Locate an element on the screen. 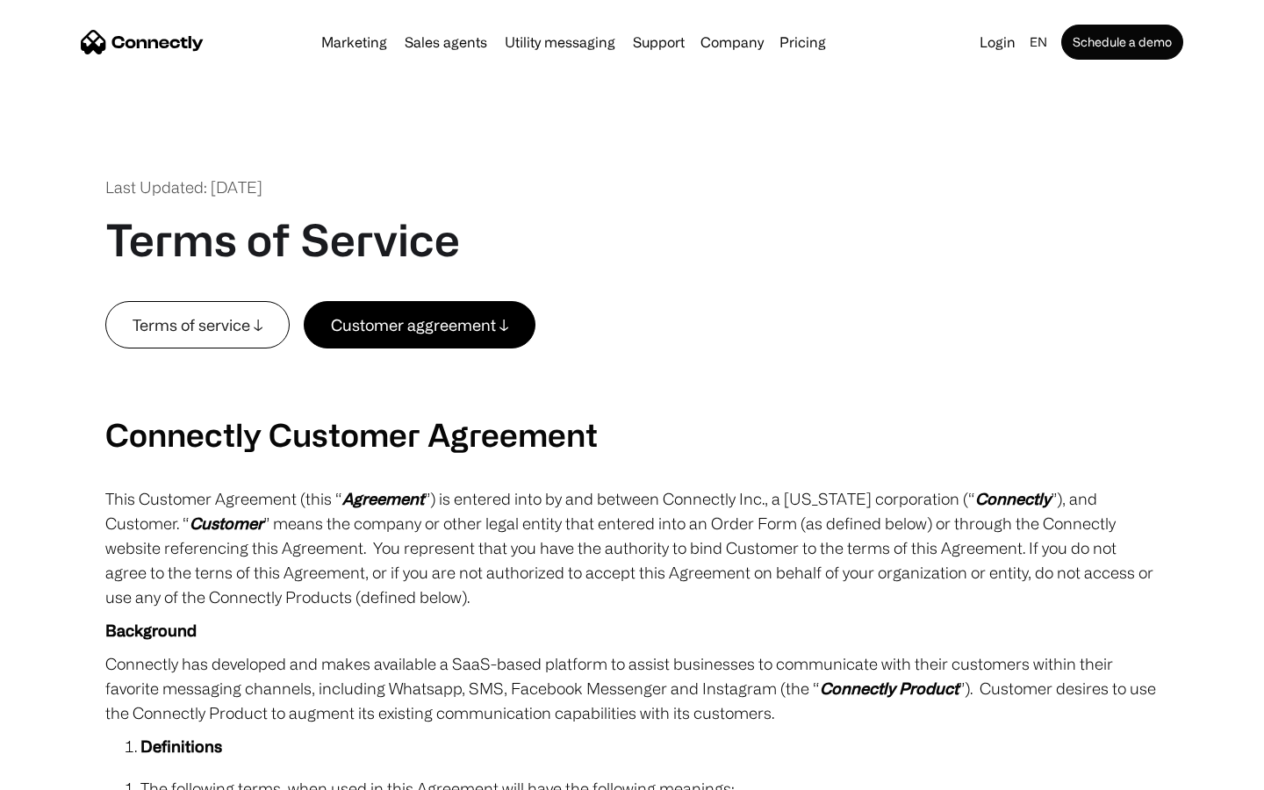  a: home is located at coordinates (142, 42).